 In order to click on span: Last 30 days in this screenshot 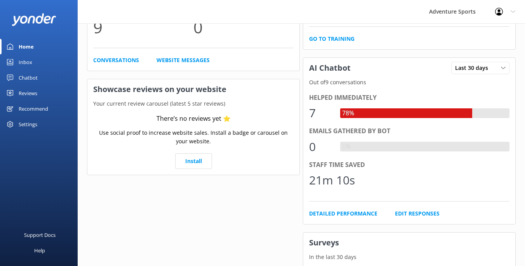, I will do `click(474, 68)`.